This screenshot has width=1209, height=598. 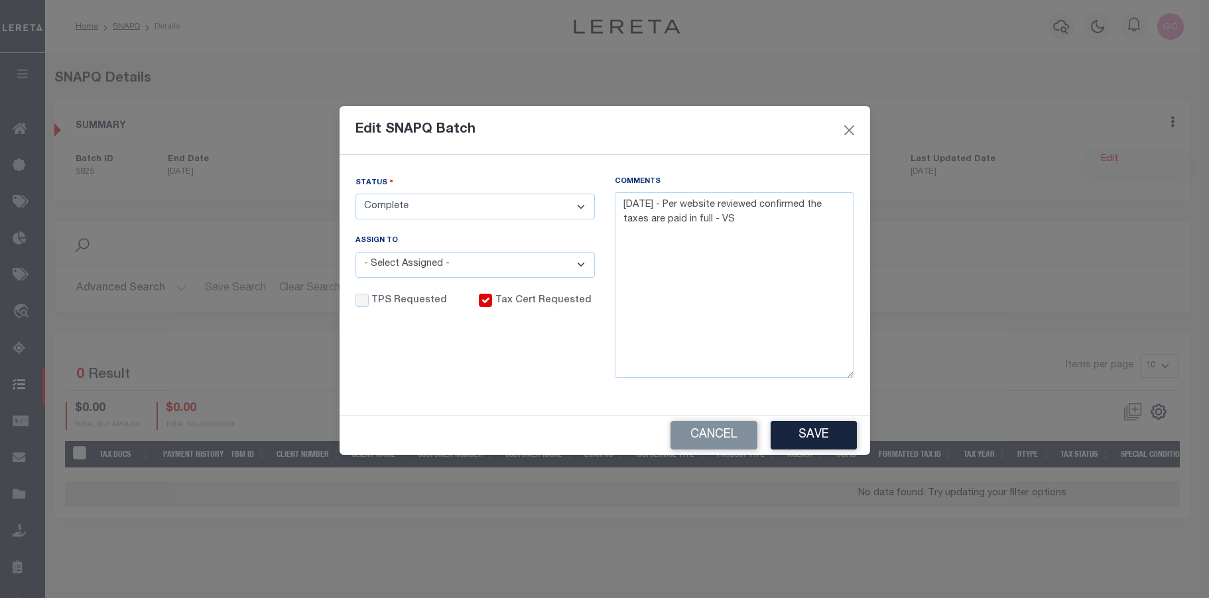 What do you see at coordinates (377, 241) in the screenshot?
I see `label: Assign To` at bounding box center [377, 241].